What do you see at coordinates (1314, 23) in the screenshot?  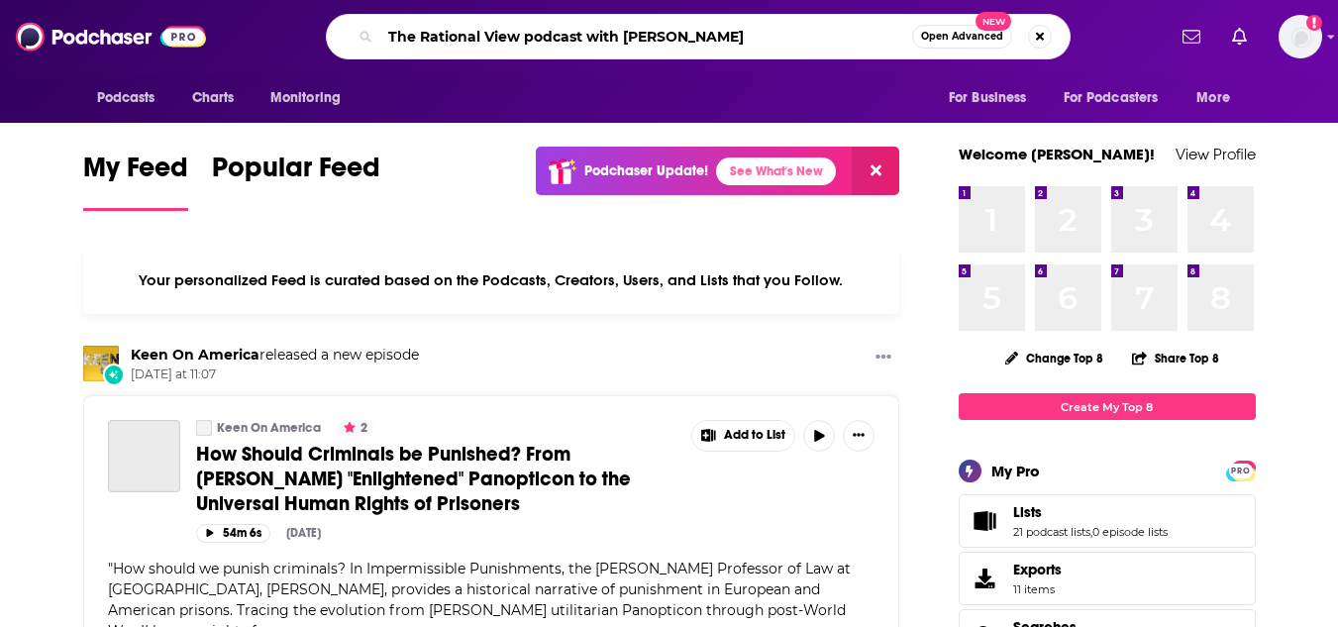 I see `svg: Add a profile image` at bounding box center [1314, 23].